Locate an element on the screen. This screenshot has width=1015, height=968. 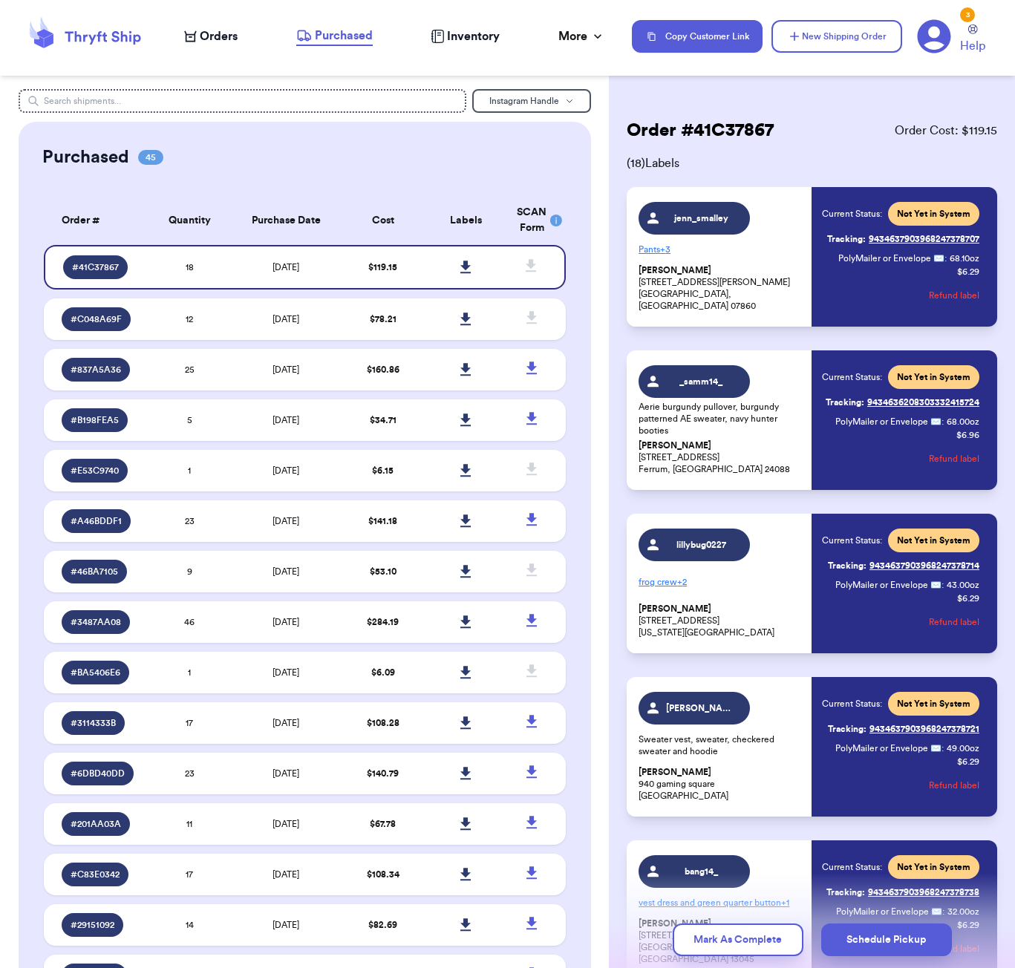
th: Cost is located at coordinates (382, 220).